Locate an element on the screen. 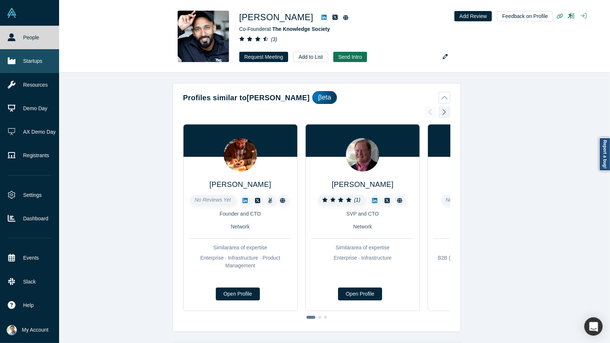 This screenshot has width=610, height=343. button: Request Meeting is located at coordinates (264, 57).